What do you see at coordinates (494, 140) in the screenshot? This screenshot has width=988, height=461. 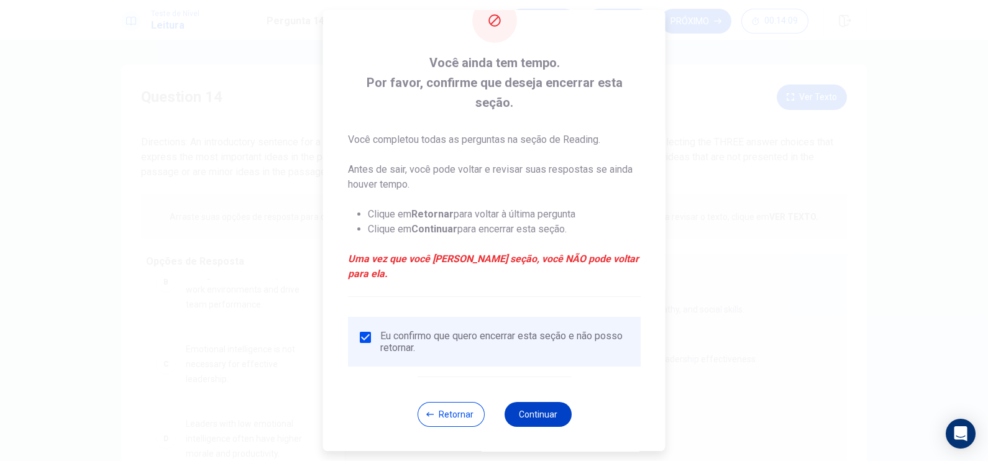 I see `p: Você completou todas as perguntas na seção de Reading.` at bounding box center [494, 140].